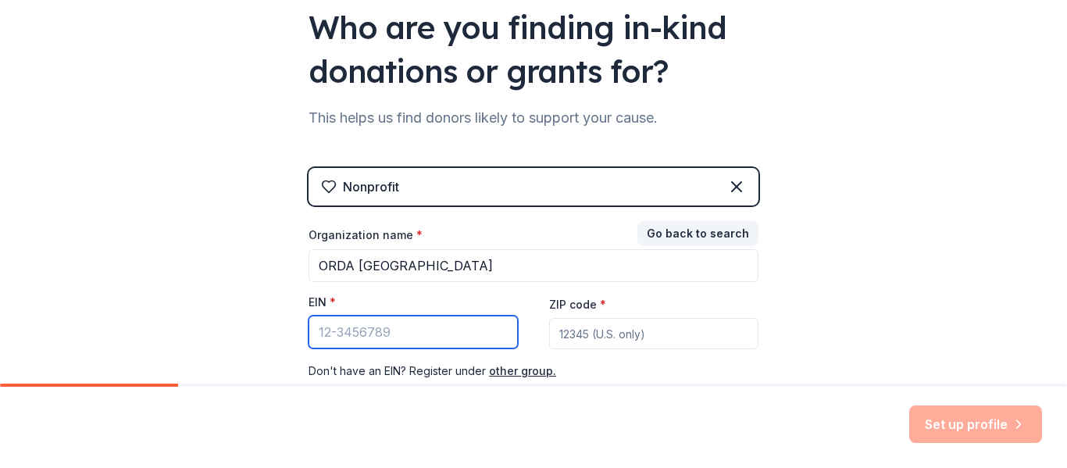  I want to click on button: Go back to search, so click(697, 234).